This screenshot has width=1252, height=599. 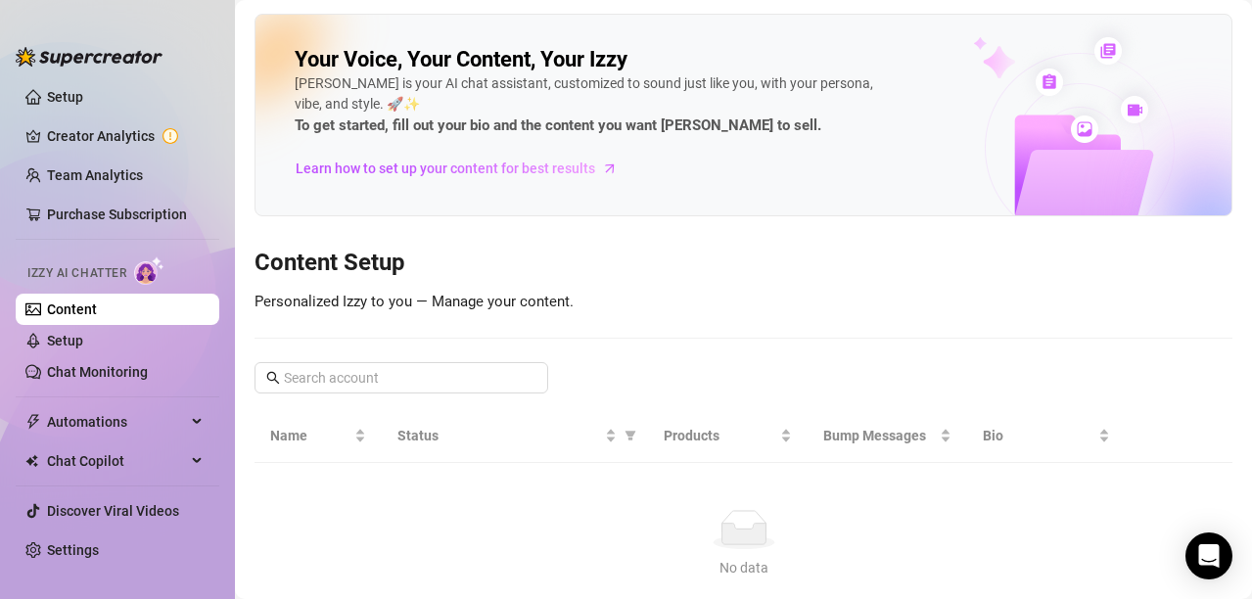 I want to click on th: Products, so click(x=727, y=435).